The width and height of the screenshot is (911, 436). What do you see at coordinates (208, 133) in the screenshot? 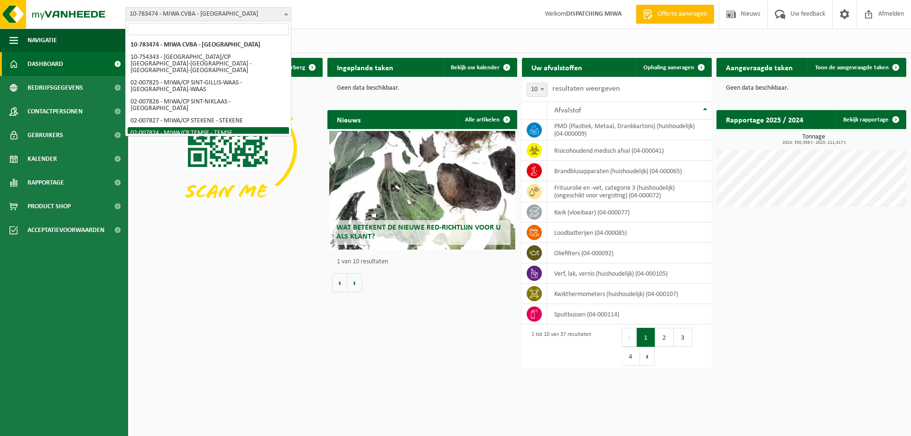
I see `li: 02-007824 - MIWA/CP TEMSE - TEMSE` at bounding box center [208, 133].